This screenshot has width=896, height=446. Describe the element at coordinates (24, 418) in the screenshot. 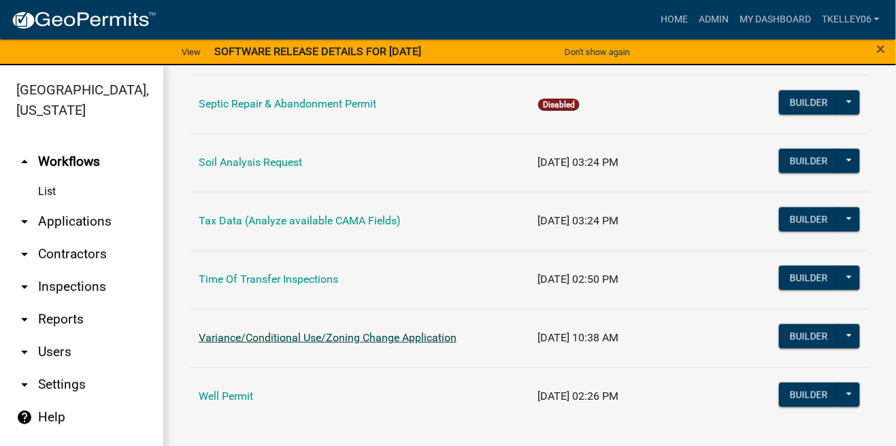

I see `i: help` at that location.